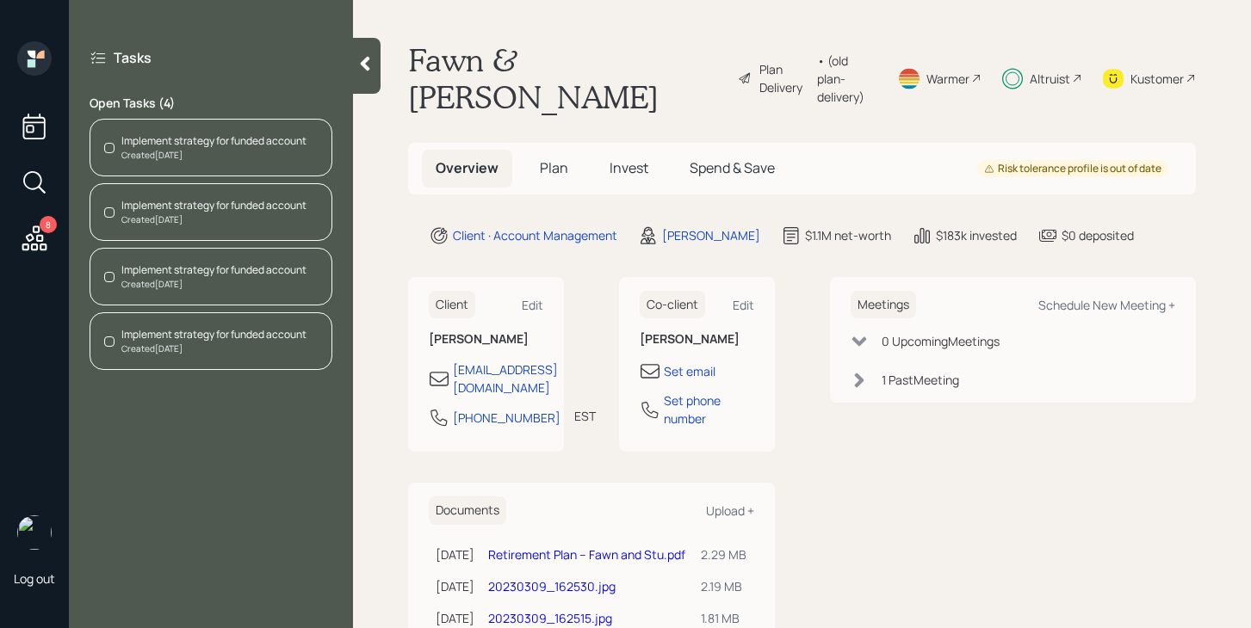  I want to click on label: Tasks, so click(133, 58).